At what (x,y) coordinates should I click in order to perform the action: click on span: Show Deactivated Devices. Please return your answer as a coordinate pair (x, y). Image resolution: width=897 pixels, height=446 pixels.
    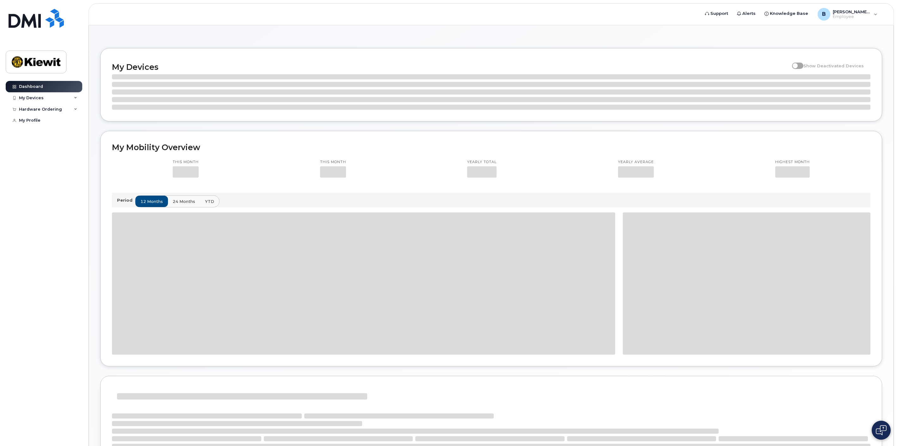
    Looking at the image, I should click on (834, 66).